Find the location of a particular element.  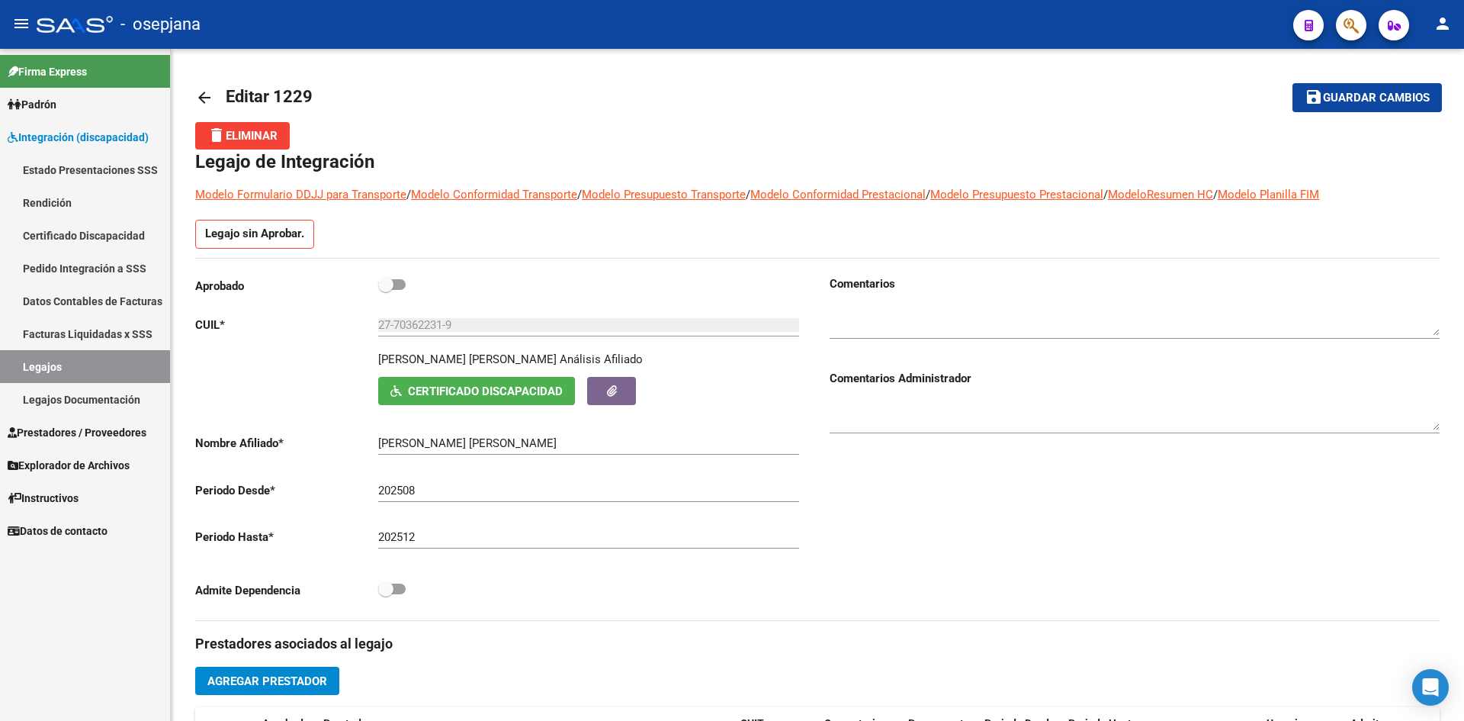

p: Legajo sin Aprobar. is located at coordinates (255, 234).